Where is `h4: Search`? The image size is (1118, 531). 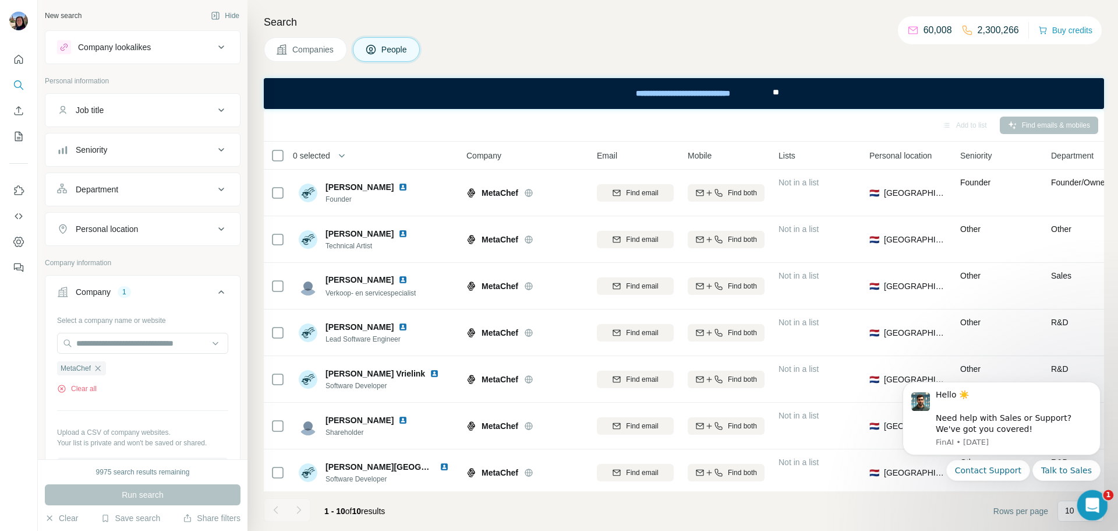 h4: Search is located at coordinates (684, 22).